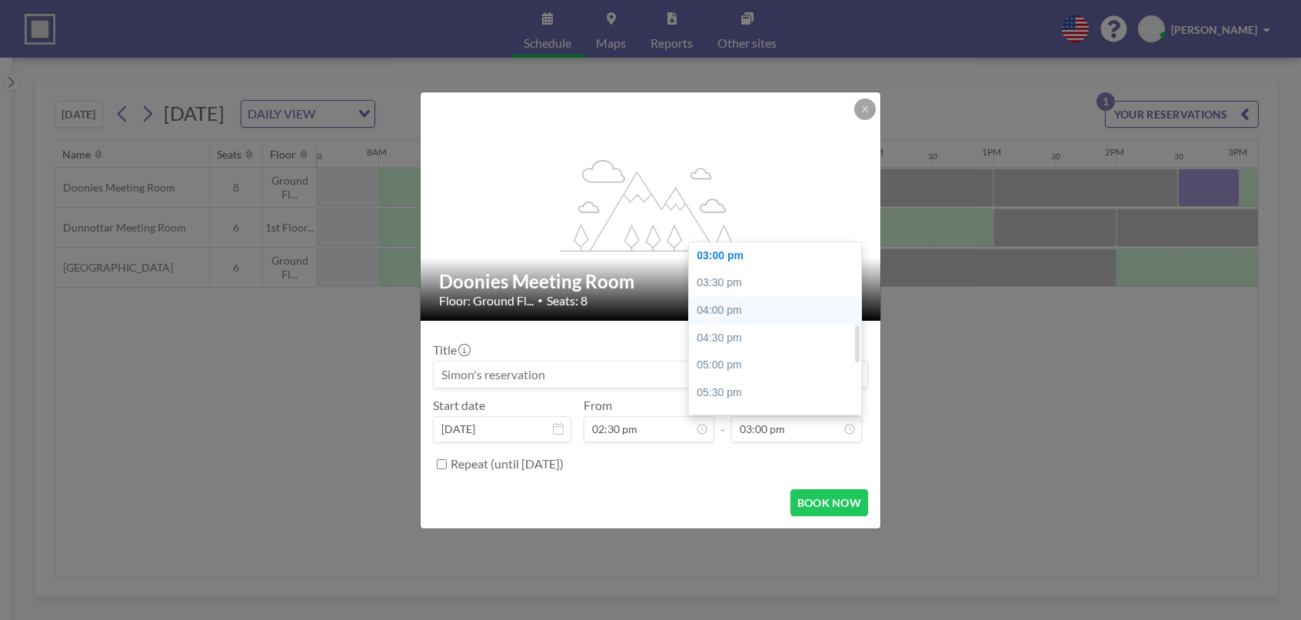 The height and width of the screenshot is (620, 1301). What do you see at coordinates (829, 502) in the screenshot?
I see `button: BOOK NOW` at bounding box center [829, 502].